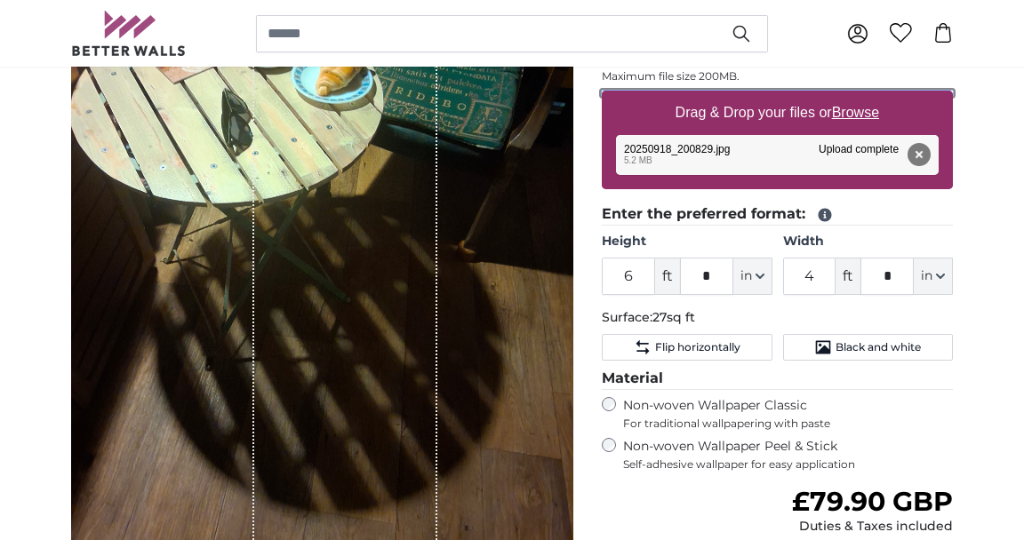  I want to click on p: Maximum file size 200MB., so click(777, 76).